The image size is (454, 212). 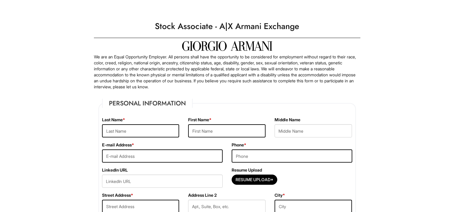 What do you see at coordinates (118, 196) in the screenshot?
I see `label: Street Address` at bounding box center [118, 196].